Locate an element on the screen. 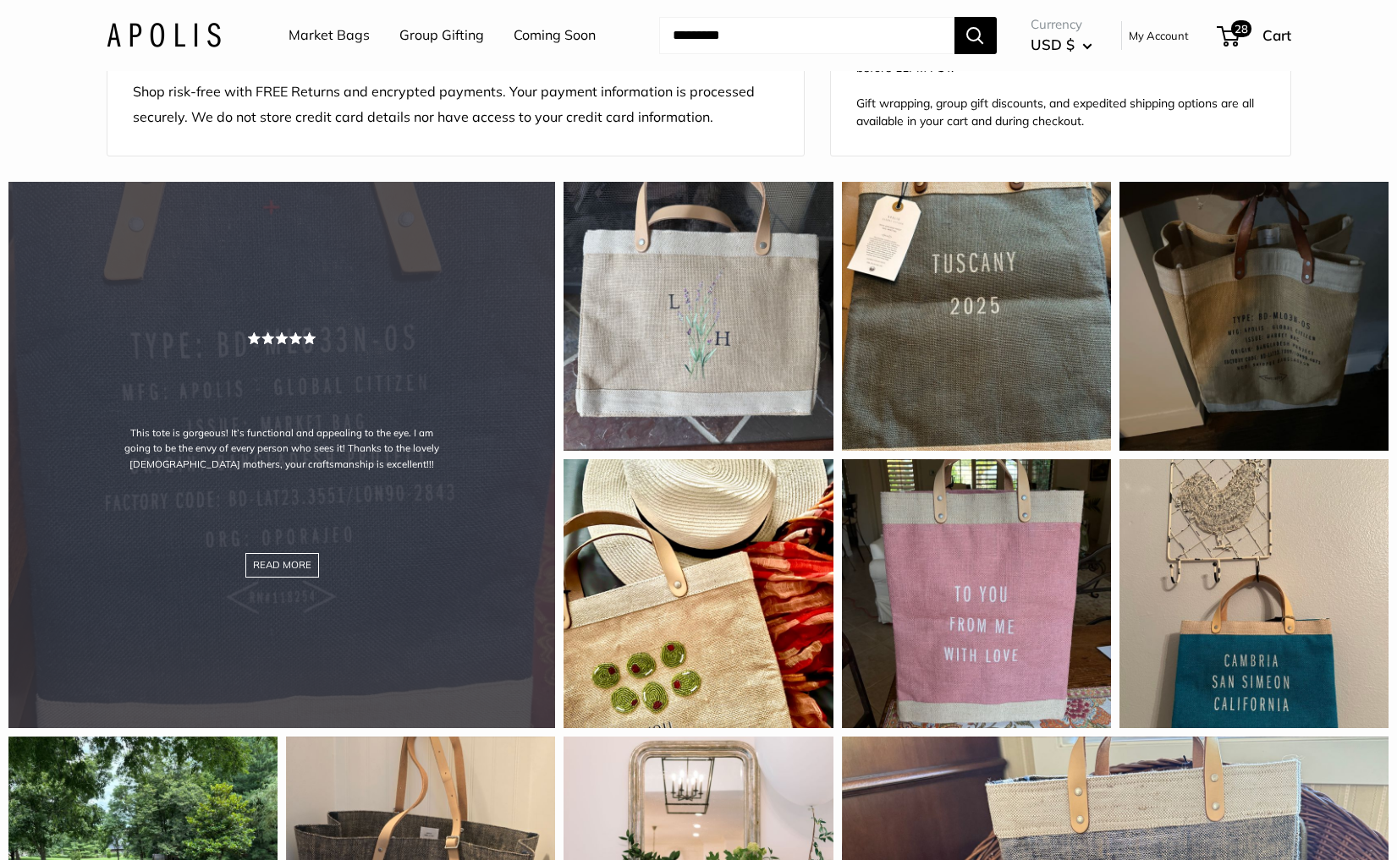  button: USD $ is located at coordinates (1061, 45).